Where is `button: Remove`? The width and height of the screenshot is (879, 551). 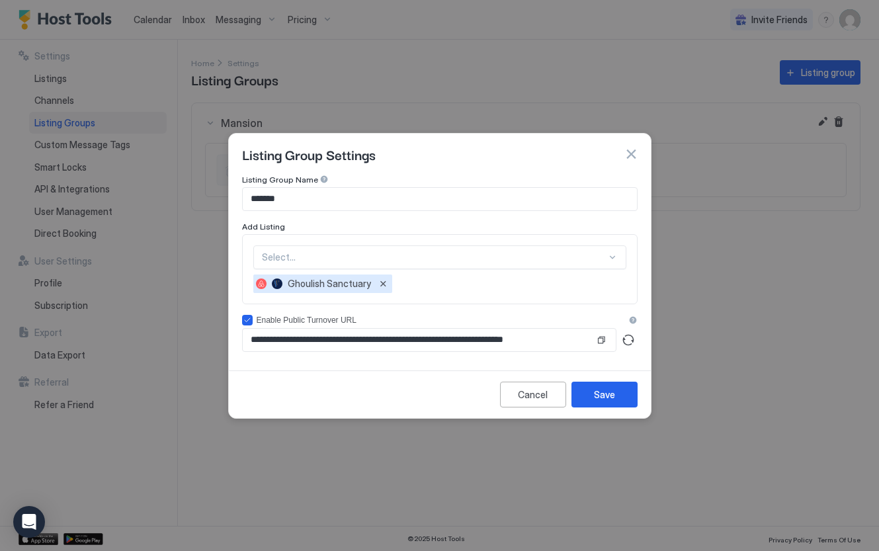 button: Remove is located at coordinates (383, 284).